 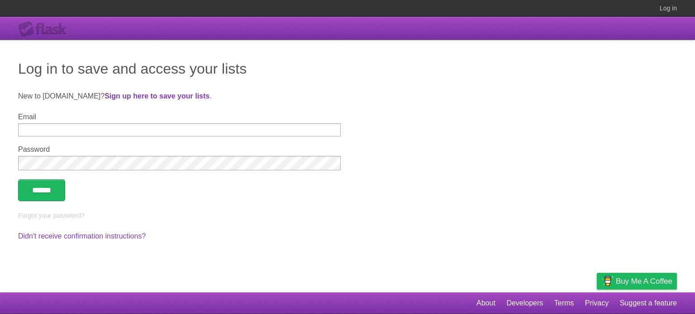 What do you see at coordinates (597, 303) in the screenshot?
I see `a: Privacy` at bounding box center [597, 303].